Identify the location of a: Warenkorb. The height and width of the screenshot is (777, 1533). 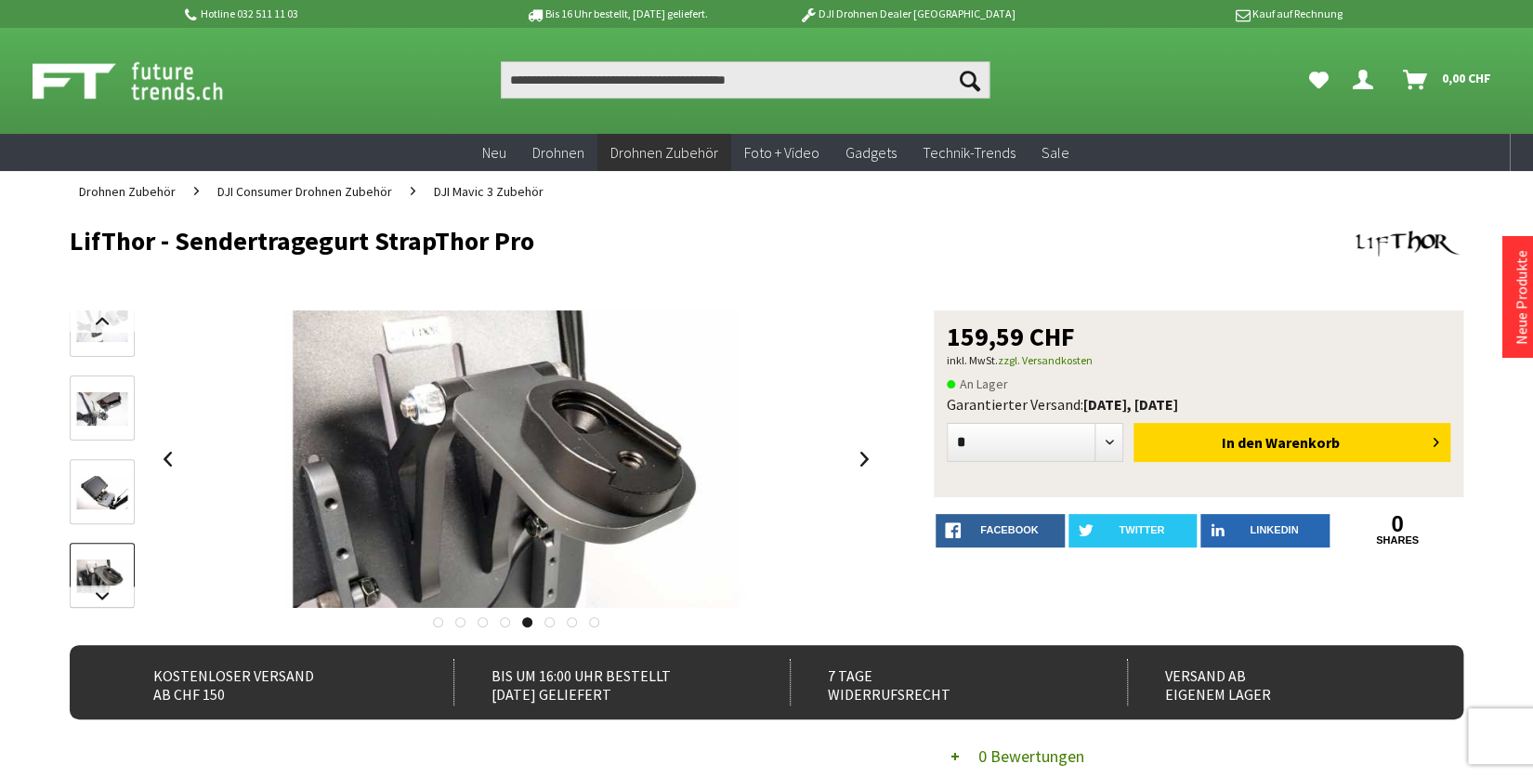
(1448, 80).